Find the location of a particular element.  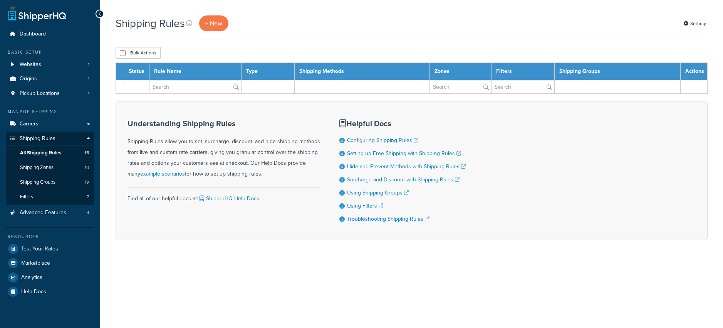

a: Websites 1 is located at coordinates (50, 64).